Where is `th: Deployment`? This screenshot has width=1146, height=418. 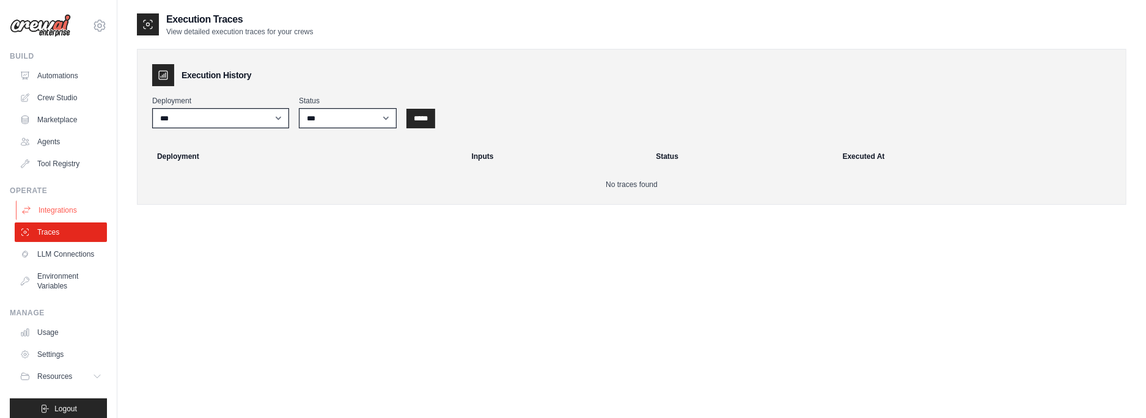
th: Deployment is located at coordinates (303, 156).